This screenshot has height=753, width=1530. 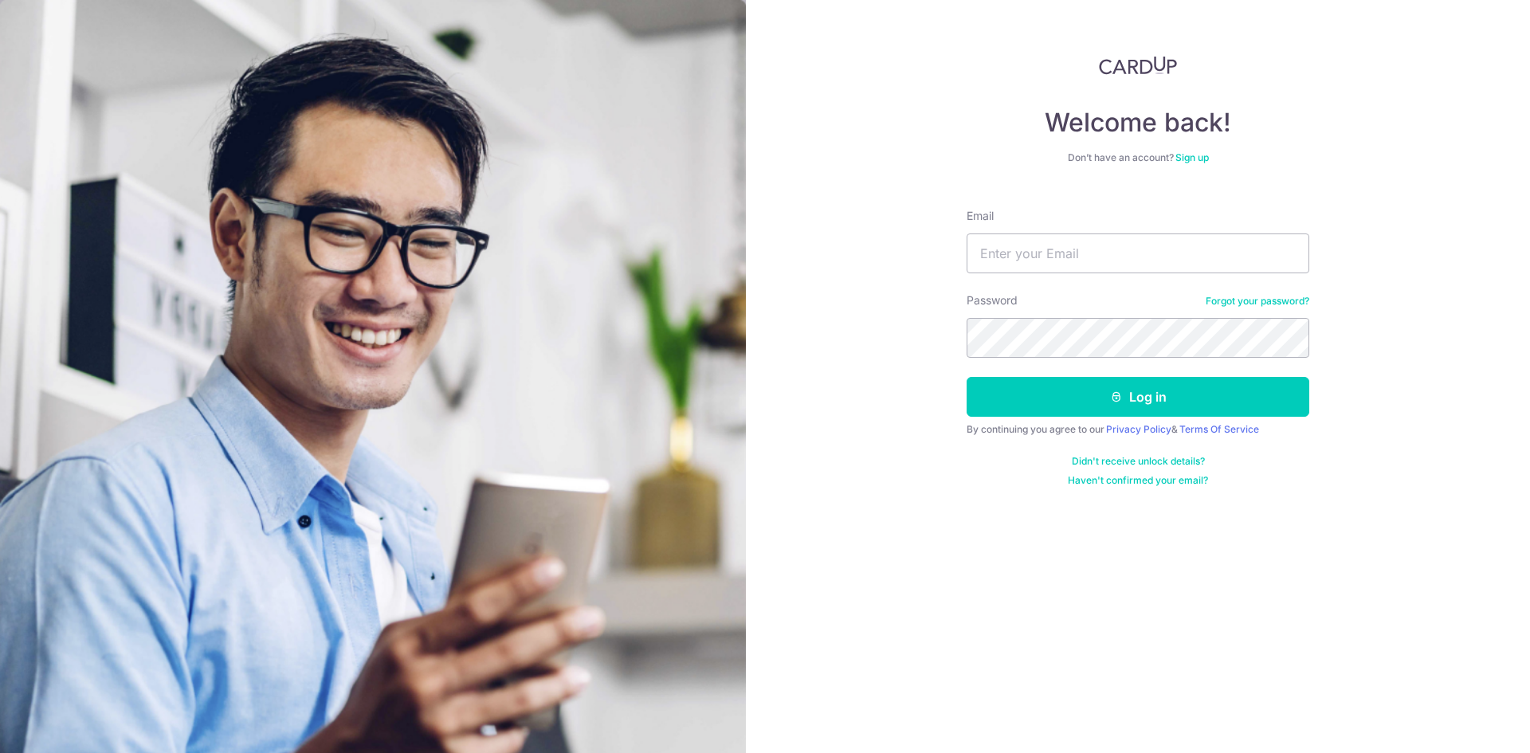 What do you see at coordinates (1138, 430) in the screenshot?
I see `div: By continuing you agree to our &` at bounding box center [1138, 430].